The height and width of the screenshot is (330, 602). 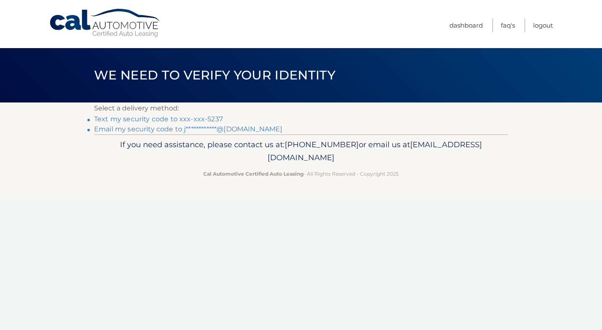 I want to click on strong: Cal Automotive Certified Auto Leasing, so click(x=253, y=174).